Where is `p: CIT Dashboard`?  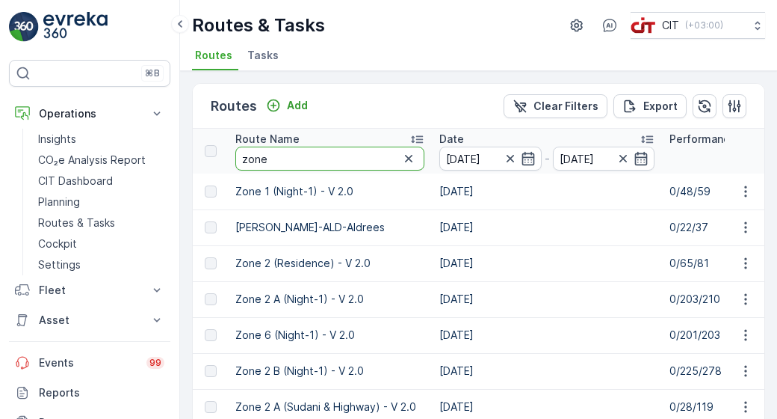 p: CIT Dashboard is located at coordinates (75, 181).